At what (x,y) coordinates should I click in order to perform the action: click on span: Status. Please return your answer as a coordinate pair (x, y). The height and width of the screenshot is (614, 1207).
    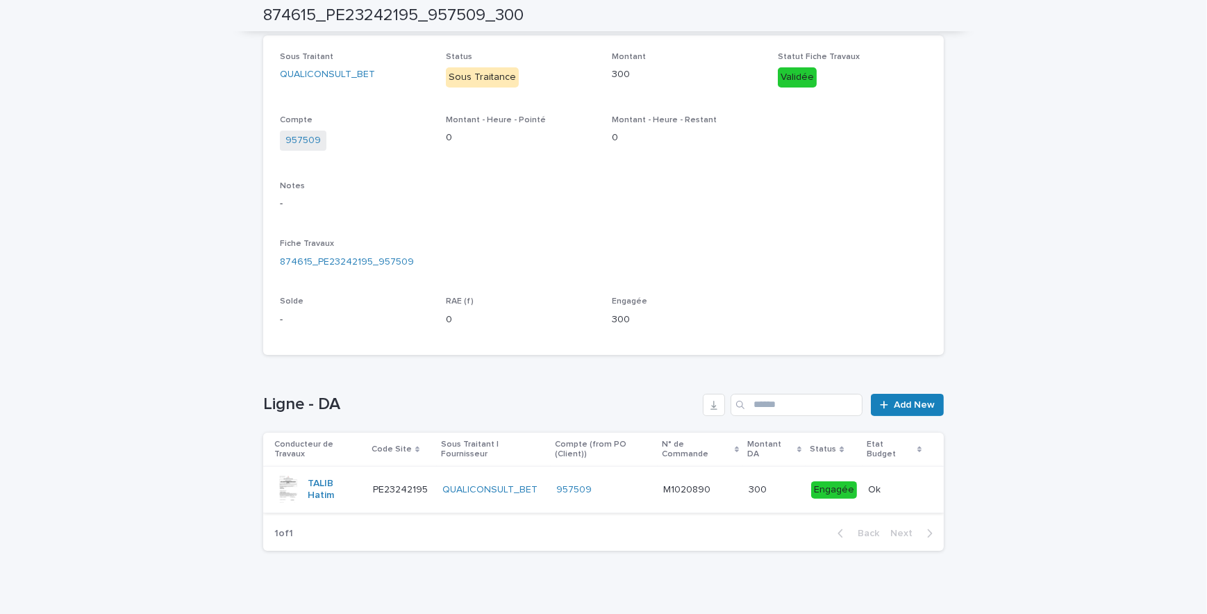
    Looking at the image, I should click on (459, 57).